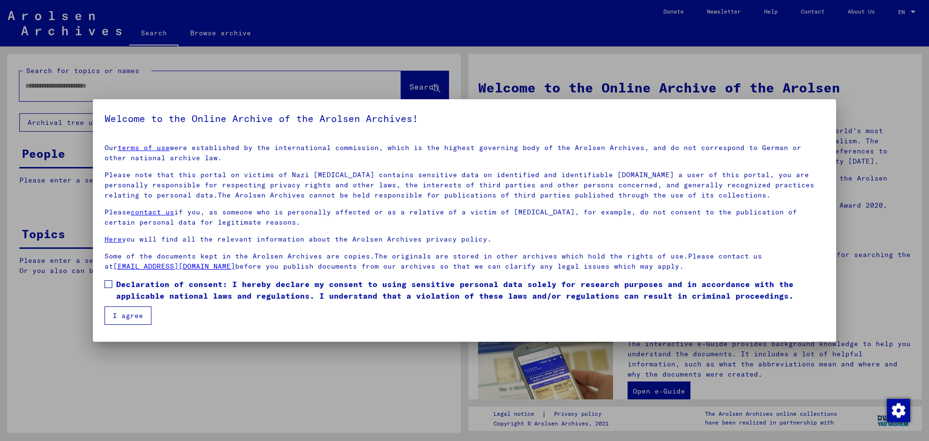 The width and height of the screenshot is (929, 441). Describe the element at coordinates (471, 290) in the screenshot. I see `span: Declaration of consent: I hereby declare my consent to using sensitive personal data solely for r...` at that location.